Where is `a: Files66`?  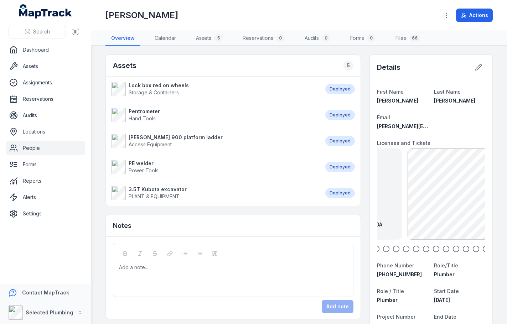 a: Files66 is located at coordinates (408, 39).